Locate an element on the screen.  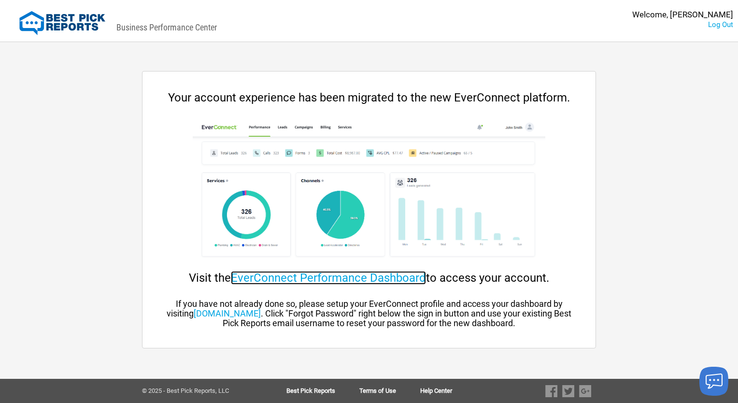
a: EverConnect Performance Dashboard is located at coordinates (328, 278).